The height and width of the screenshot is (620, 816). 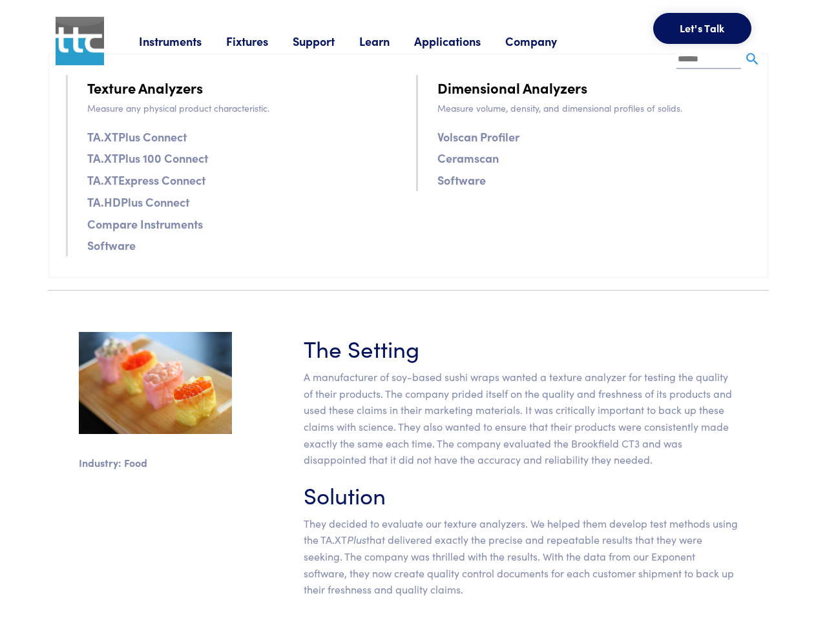 I want to click on a: TA.XTPlus Connect, so click(x=137, y=136).